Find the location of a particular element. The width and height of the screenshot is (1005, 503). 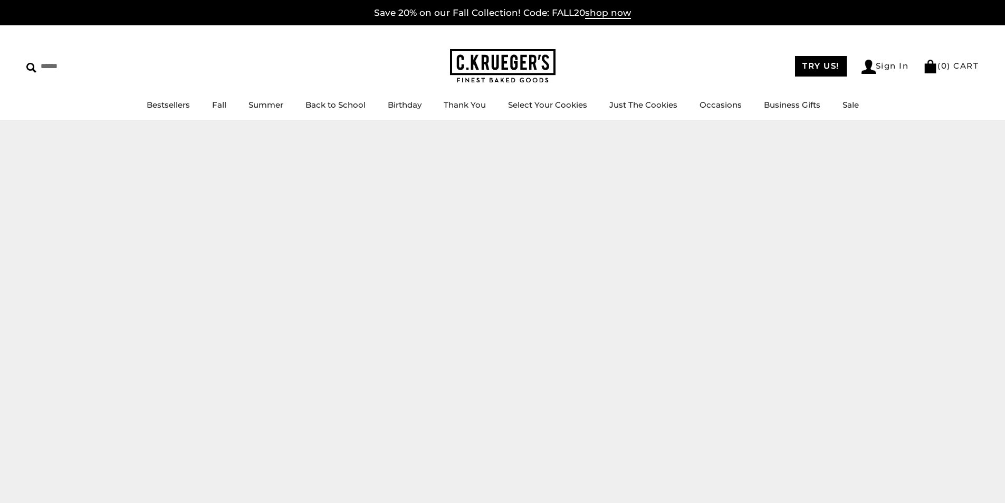

a: Summer is located at coordinates (266, 104).